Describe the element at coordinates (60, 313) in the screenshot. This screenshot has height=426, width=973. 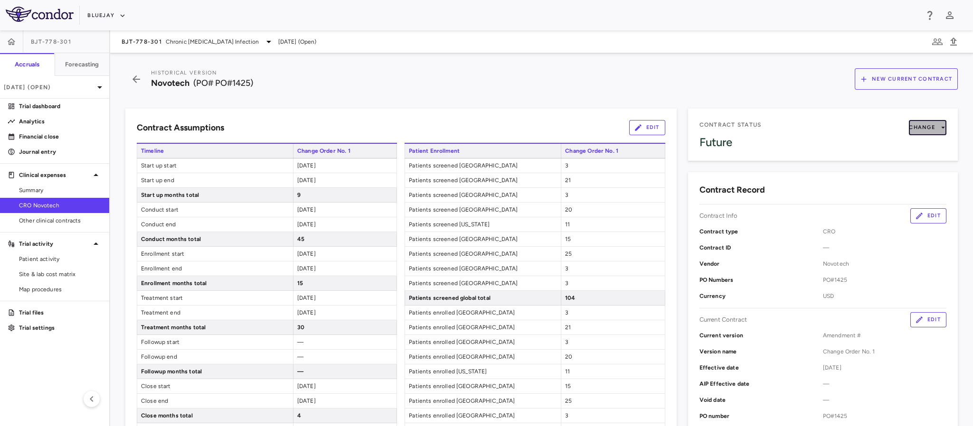
I see `p: Trial files` at that location.